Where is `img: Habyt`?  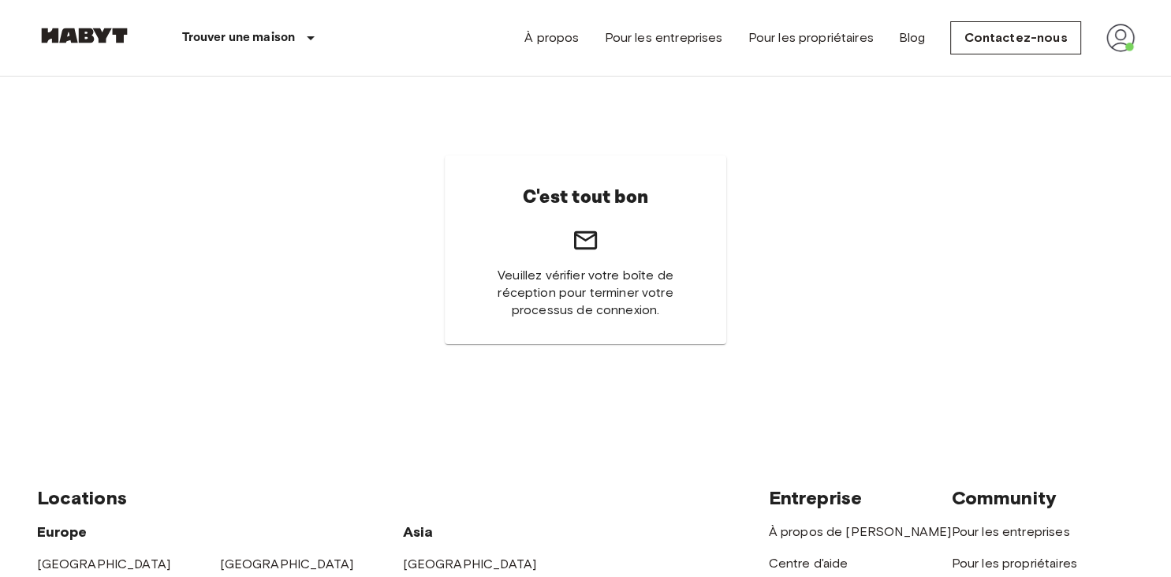
img: Habyt is located at coordinates (84, 35).